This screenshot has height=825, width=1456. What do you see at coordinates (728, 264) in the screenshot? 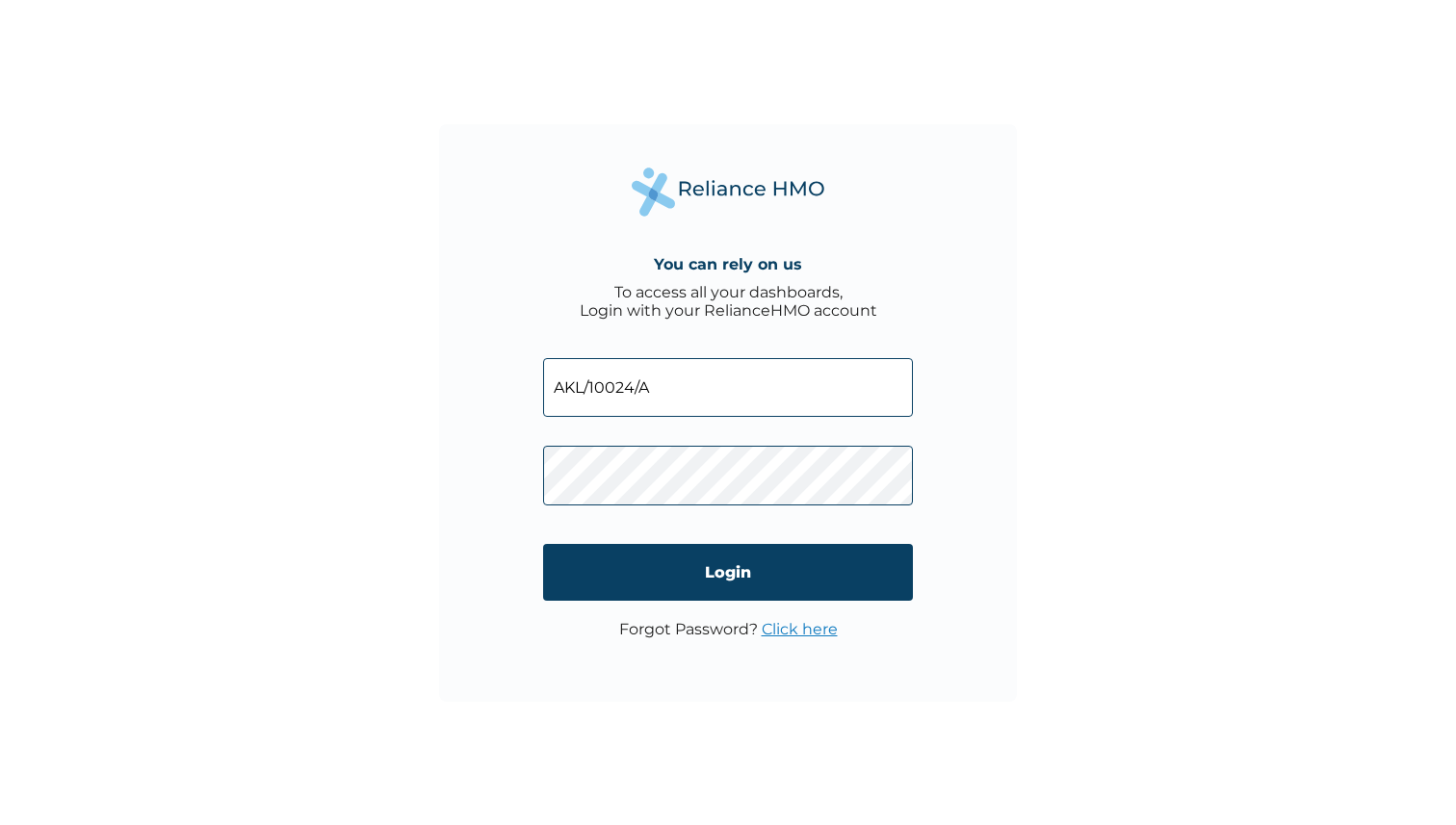
I see `h4: You can rely on us` at bounding box center [728, 264].